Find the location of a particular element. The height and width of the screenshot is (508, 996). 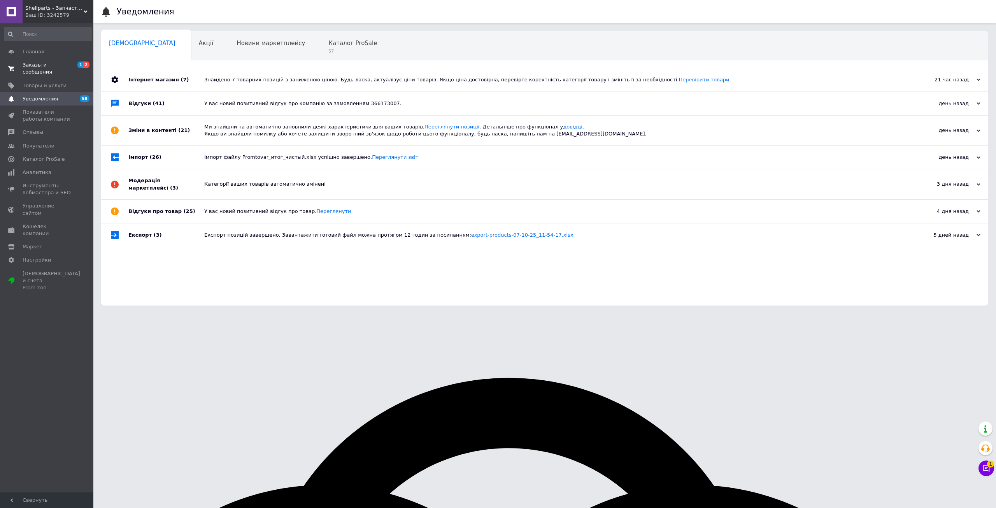

div: Імпорт is located at coordinates (166, 157).